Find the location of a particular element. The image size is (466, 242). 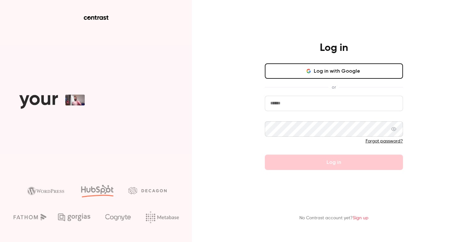

p: No Contrast account yet? is located at coordinates (334, 218).